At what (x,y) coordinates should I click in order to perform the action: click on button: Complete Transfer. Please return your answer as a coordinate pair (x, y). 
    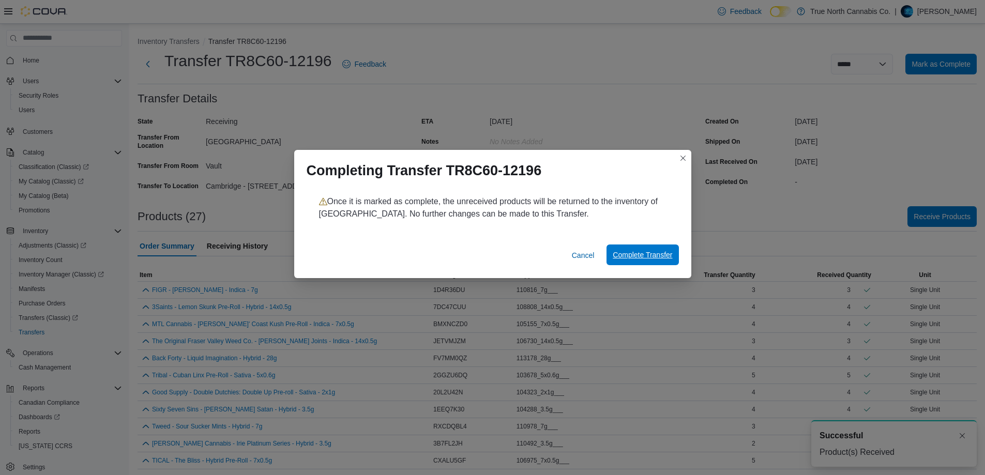
    Looking at the image, I should click on (642, 255).